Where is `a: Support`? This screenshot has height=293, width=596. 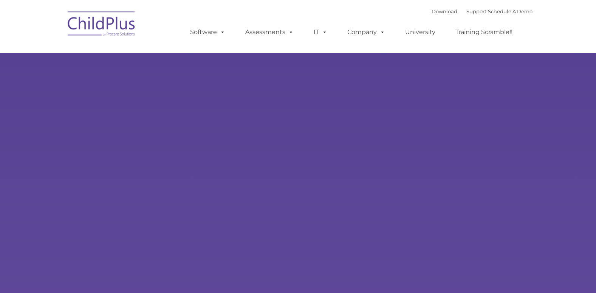
a: Support is located at coordinates (476, 11).